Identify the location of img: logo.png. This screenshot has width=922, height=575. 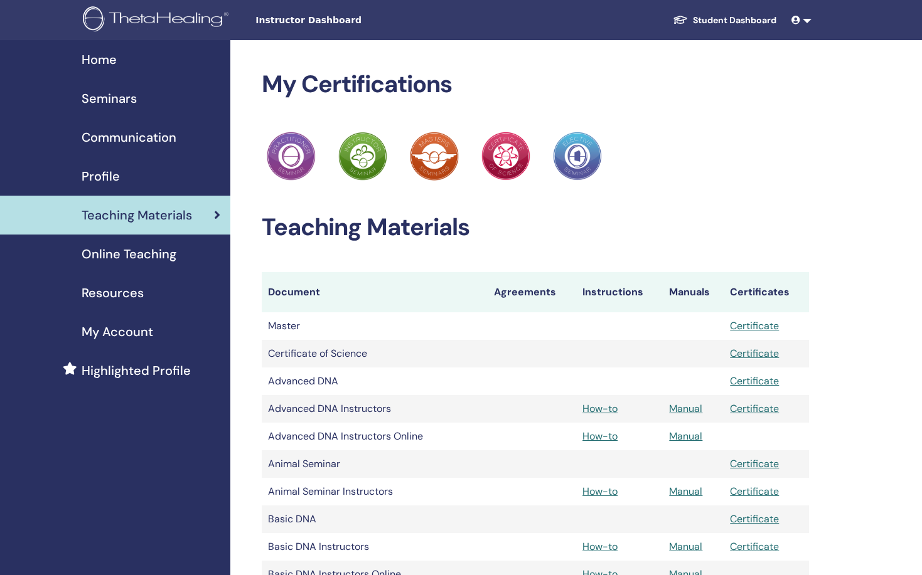
(158, 20).